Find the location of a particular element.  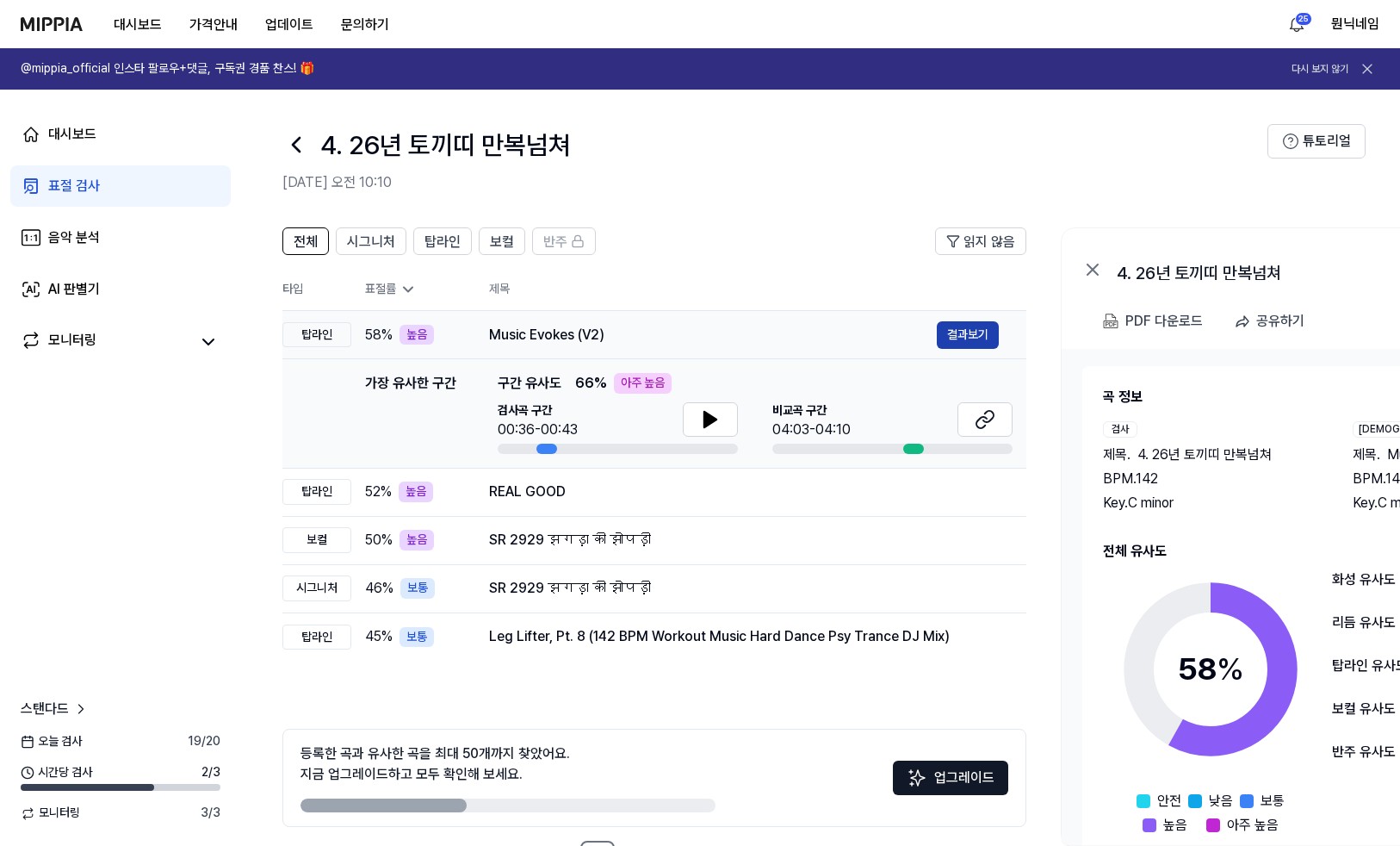

span: 스탠다드 is located at coordinates (45, 709).